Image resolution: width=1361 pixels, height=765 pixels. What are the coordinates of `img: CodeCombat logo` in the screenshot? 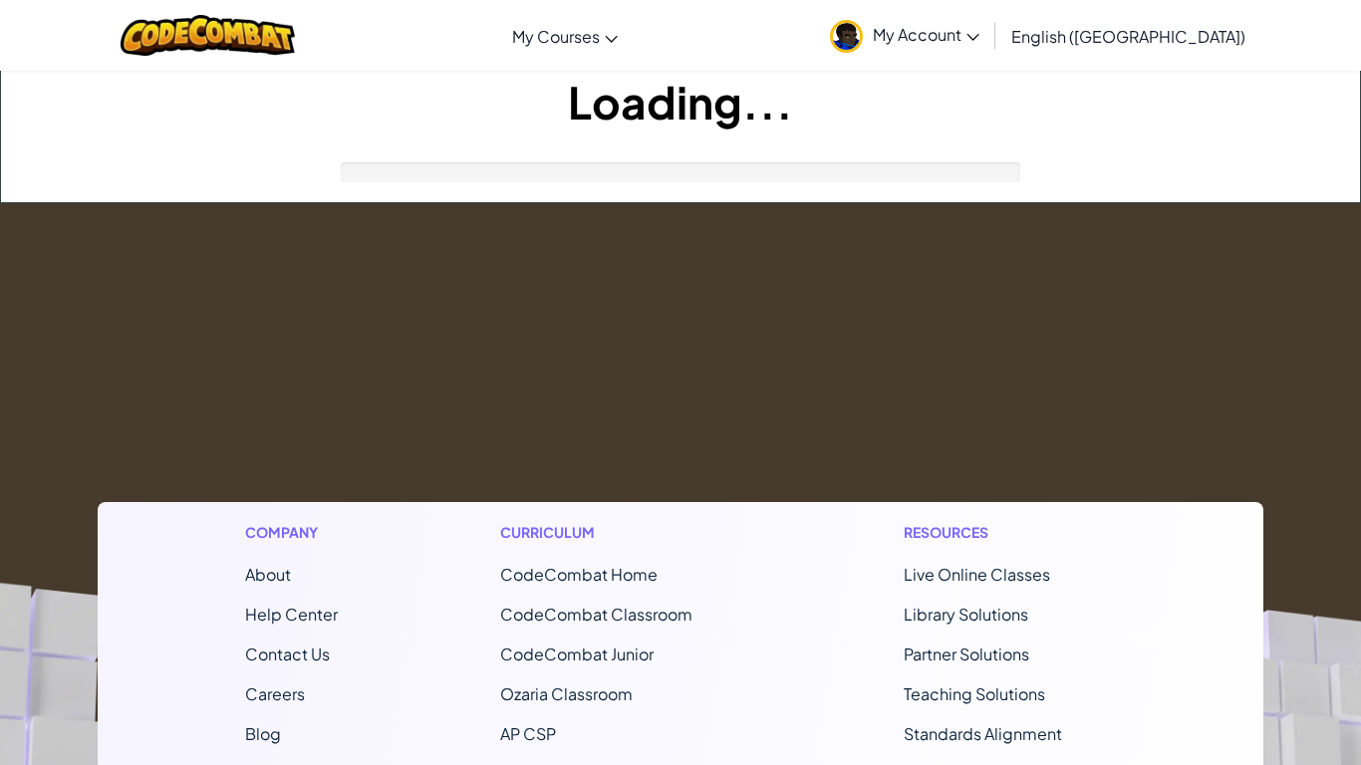 It's located at (207, 35).